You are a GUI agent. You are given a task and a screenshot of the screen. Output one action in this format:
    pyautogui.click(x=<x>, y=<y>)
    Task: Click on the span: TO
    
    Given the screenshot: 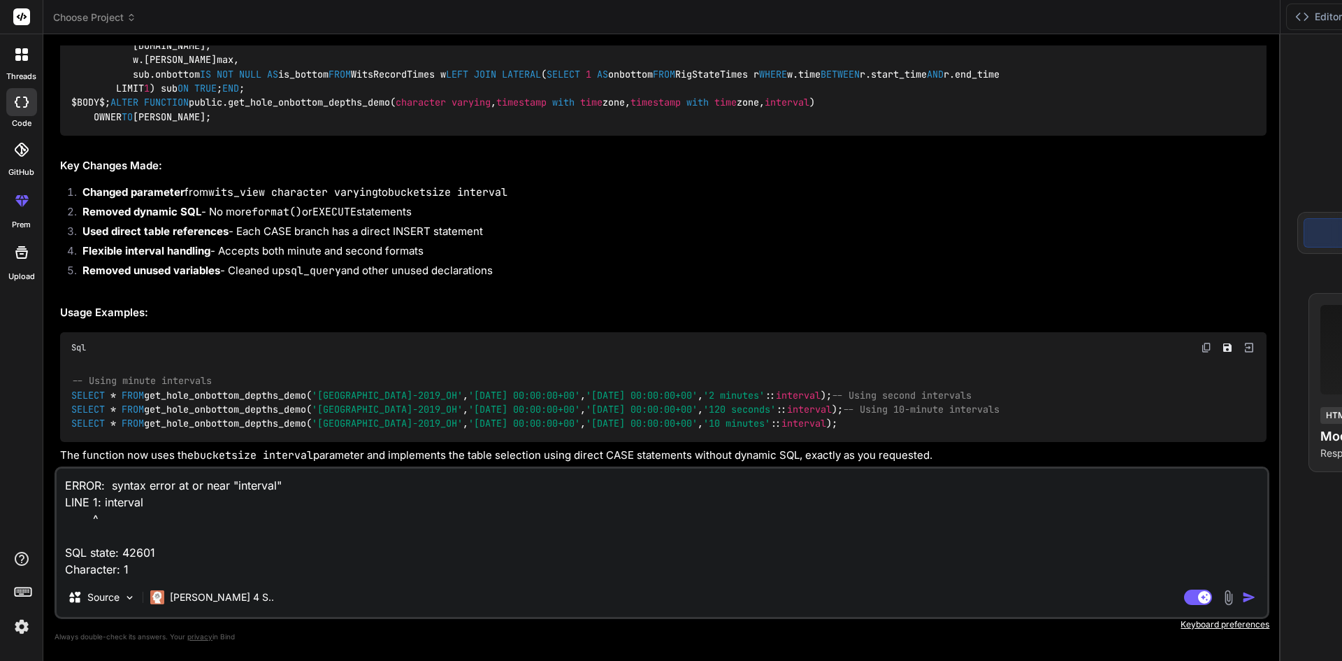 What is the action you would take?
    pyautogui.click(x=127, y=117)
    